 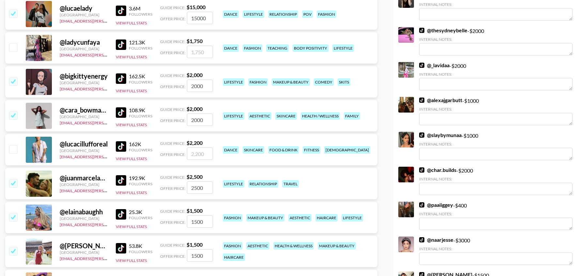 I want to click on a: @_lavidaa, so click(x=434, y=65).